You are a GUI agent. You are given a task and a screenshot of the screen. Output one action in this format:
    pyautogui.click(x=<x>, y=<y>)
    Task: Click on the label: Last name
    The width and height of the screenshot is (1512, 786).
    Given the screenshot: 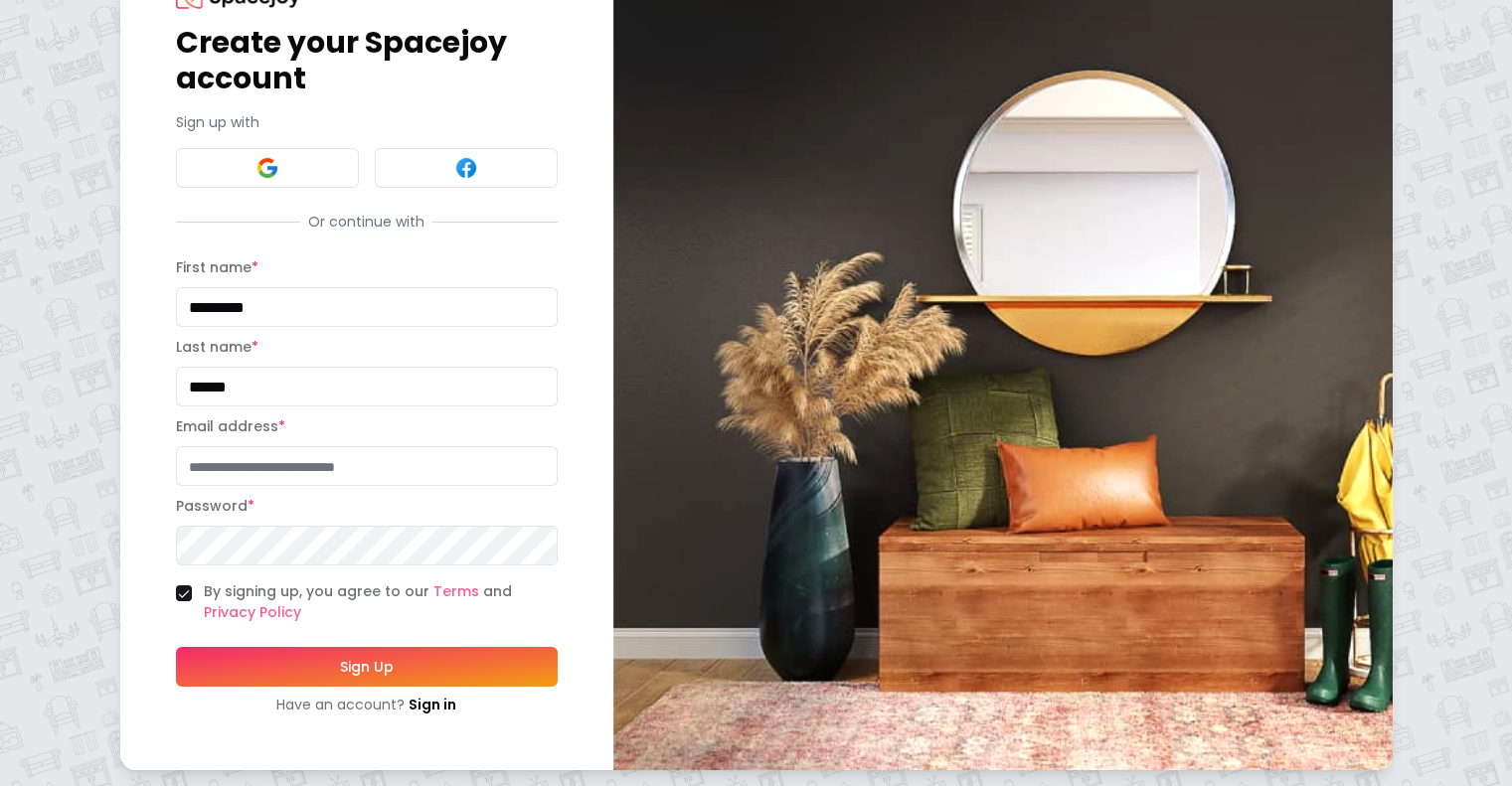 What is the action you would take?
    pyautogui.click(x=217, y=347)
    